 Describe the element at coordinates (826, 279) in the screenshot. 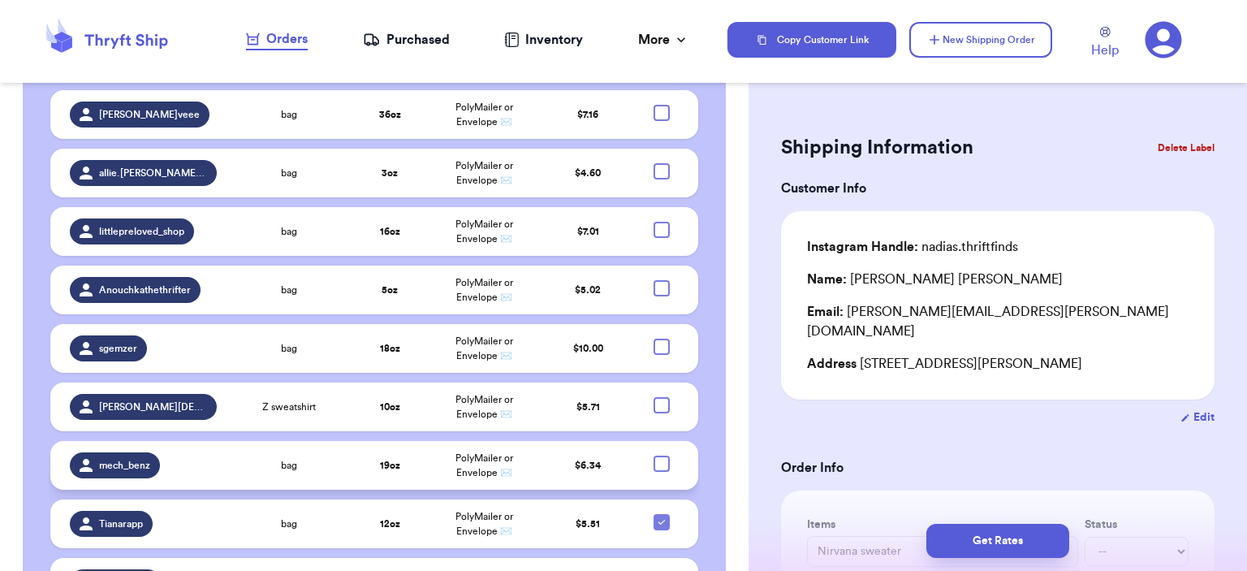

I see `span: Name:` at that location.